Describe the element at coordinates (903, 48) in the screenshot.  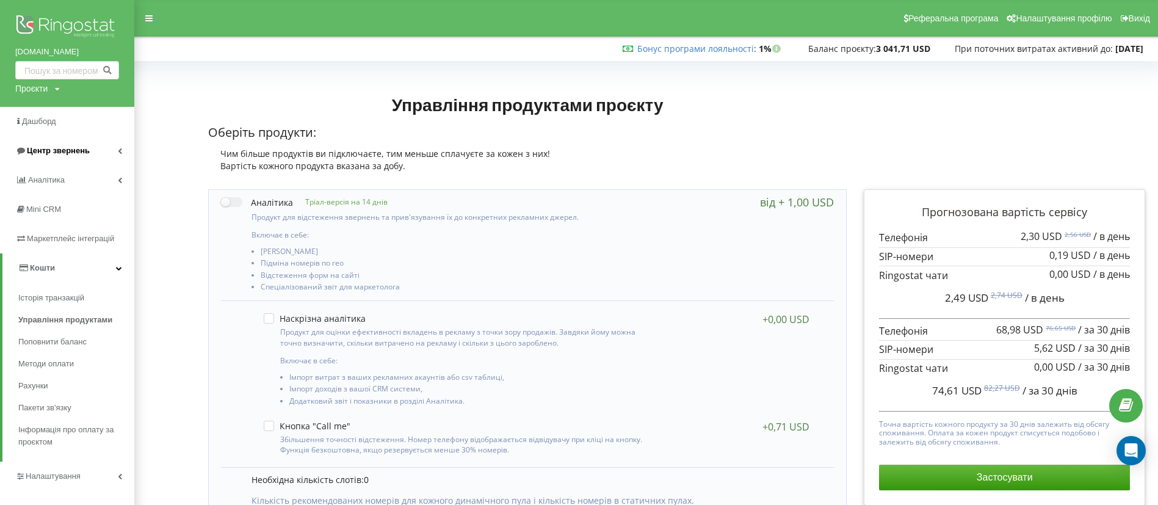
I see `strong: 3 041,71 USD` at that location.